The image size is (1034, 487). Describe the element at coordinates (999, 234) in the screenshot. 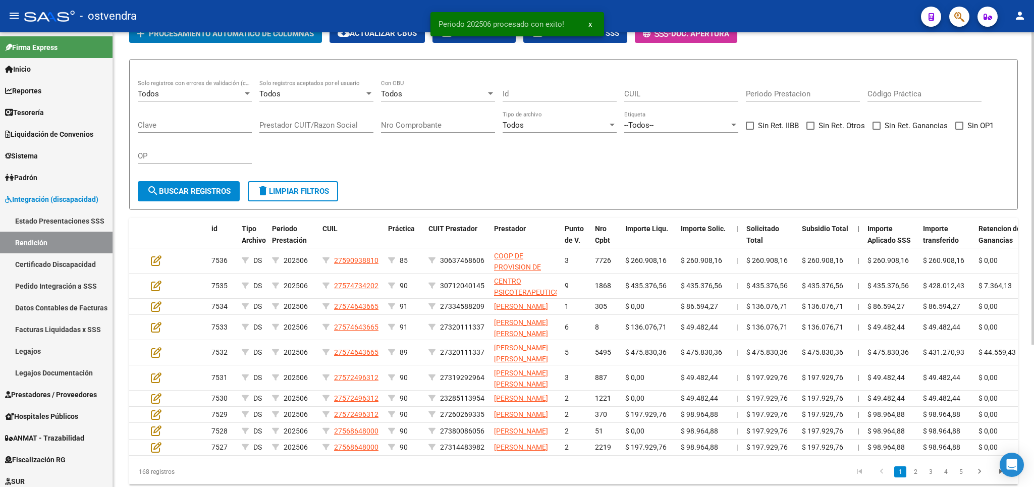

I see `span: Retencion de Ganancias` at that location.